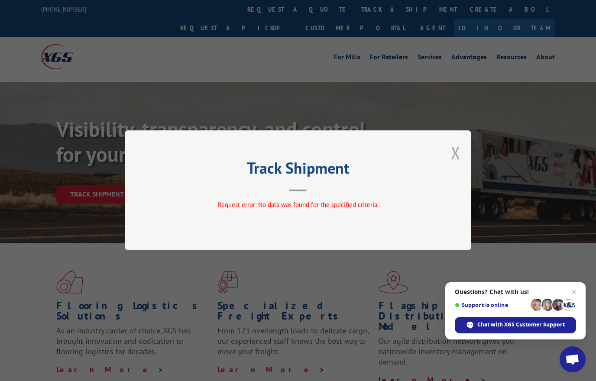 The height and width of the screenshot is (381, 596). What do you see at coordinates (298, 205) in the screenshot?
I see `span: Request error: No data was found for the specified criteria.` at bounding box center [298, 205].